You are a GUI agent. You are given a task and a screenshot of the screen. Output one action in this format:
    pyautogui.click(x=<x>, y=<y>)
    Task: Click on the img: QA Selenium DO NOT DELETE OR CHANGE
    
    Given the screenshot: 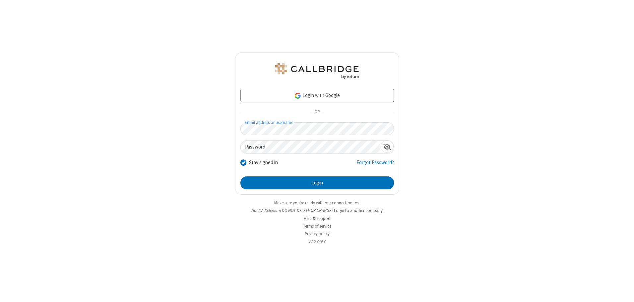 What is the action you would take?
    pyautogui.click(x=317, y=71)
    